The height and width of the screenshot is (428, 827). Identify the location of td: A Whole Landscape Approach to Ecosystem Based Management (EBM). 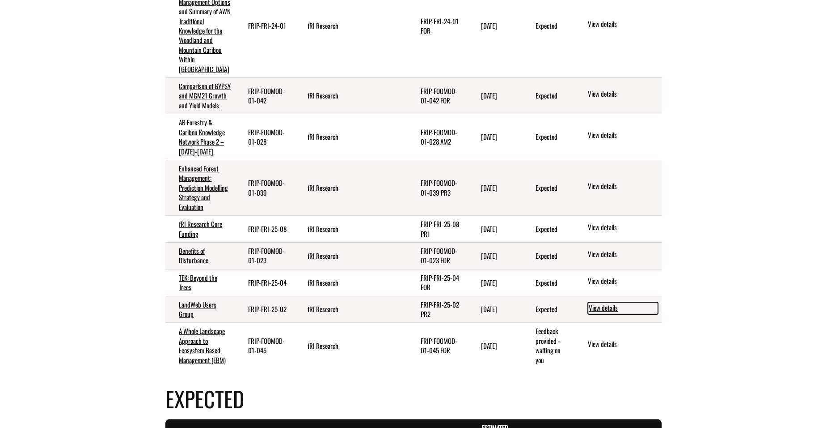
(200, 345).